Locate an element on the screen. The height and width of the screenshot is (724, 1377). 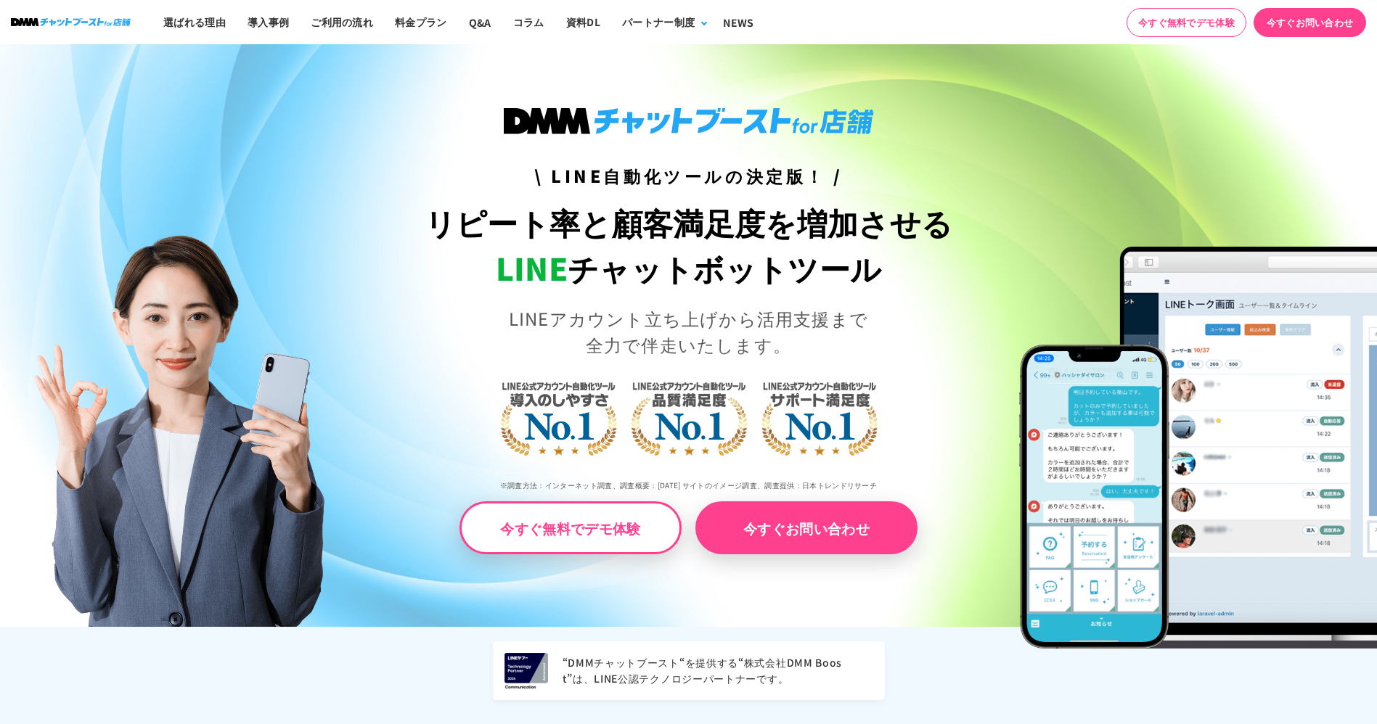
img: ロゴ is located at coordinates (70, 22).